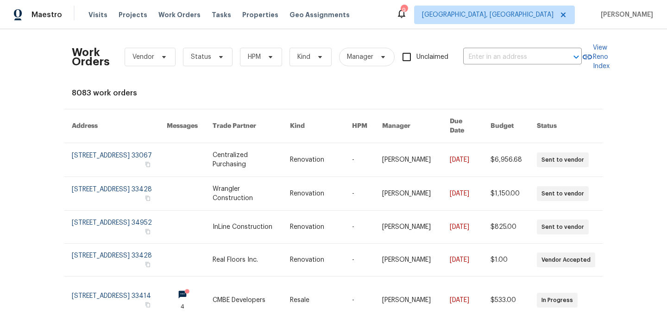 The image size is (667, 321). What do you see at coordinates (244, 260) in the screenshot?
I see `td: Real Floors Inc.` at bounding box center [244, 260].